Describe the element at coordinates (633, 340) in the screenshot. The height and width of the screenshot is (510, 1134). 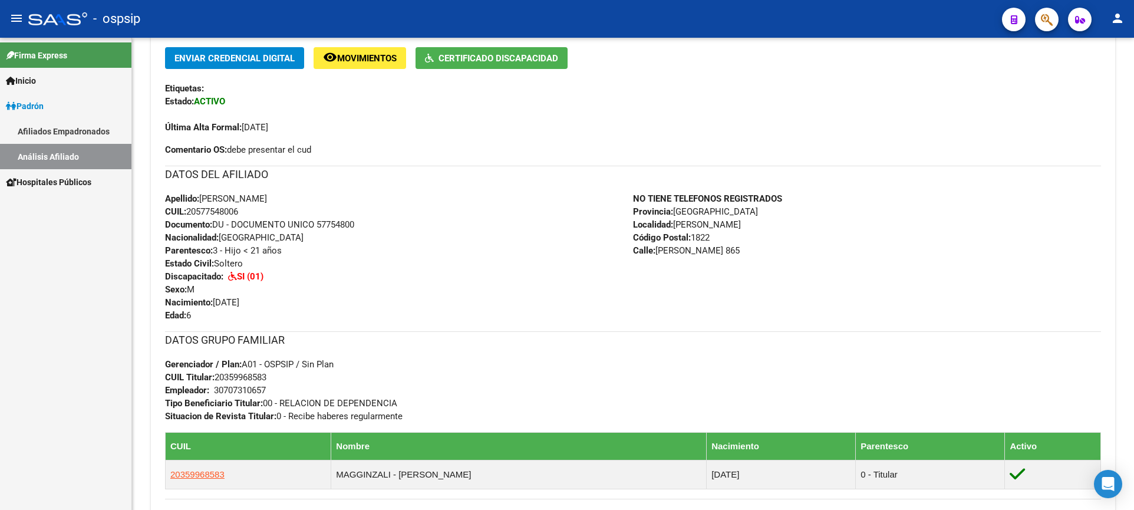
I see `h3: DATOS GRUPO FAMILIAR` at that location.